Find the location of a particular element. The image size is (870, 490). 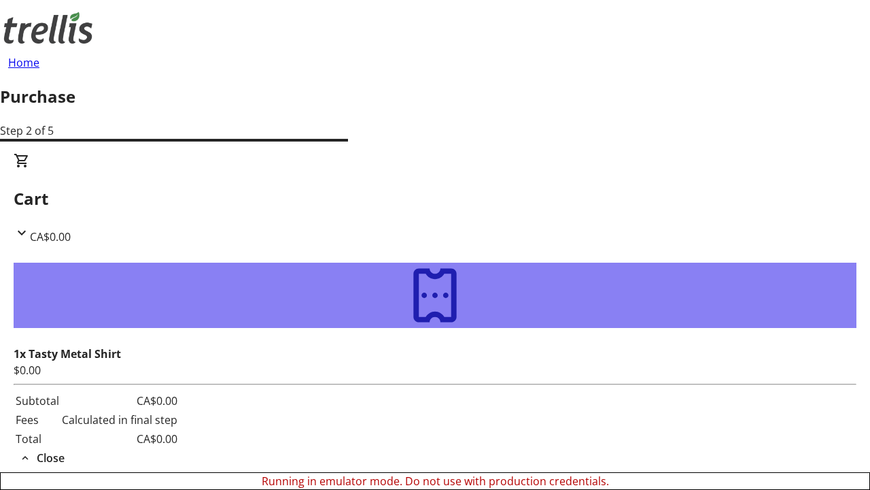

td: Subtotal is located at coordinates (37, 400).